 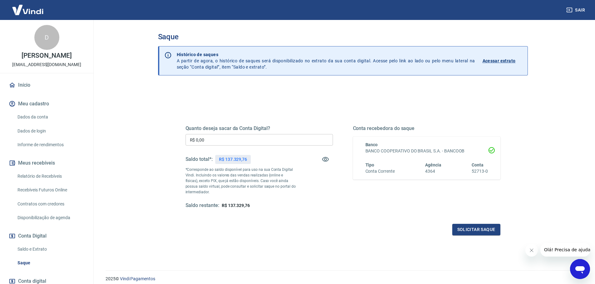 I want to click on a: Recebíveis Futuros Online, so click(x=50, y=190).